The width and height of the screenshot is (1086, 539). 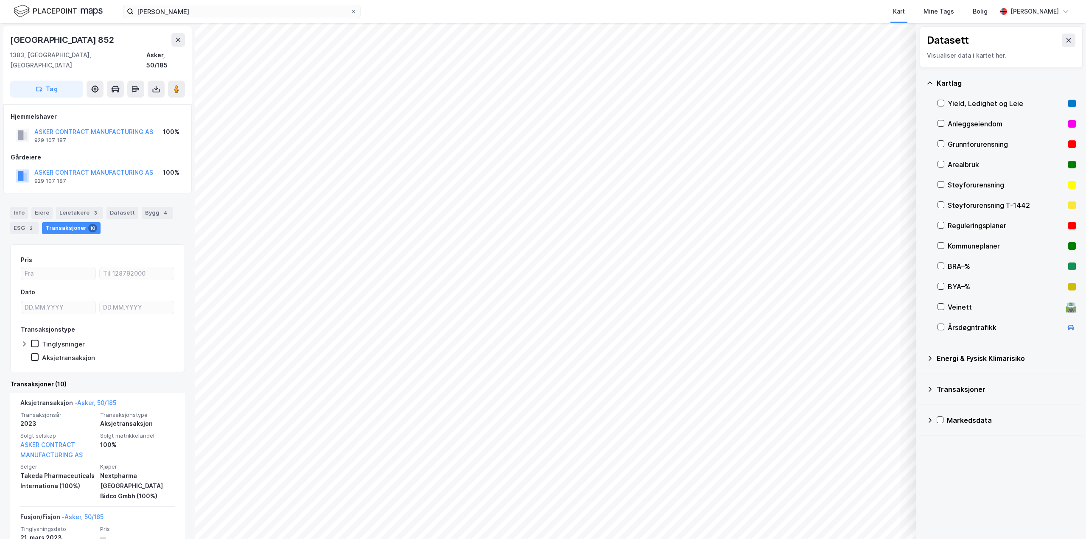 I want to click on span: Transaksjonstype, so click(x=137, y=415).